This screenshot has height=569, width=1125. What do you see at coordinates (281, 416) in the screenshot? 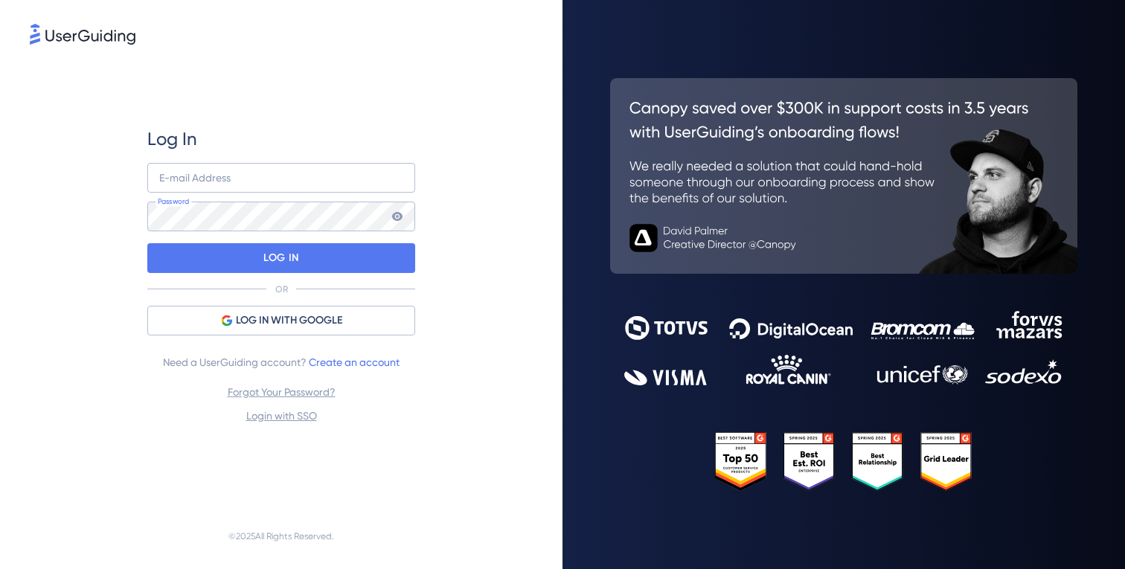
I see `a: Login with SSO` at bounding box center [281, 416].